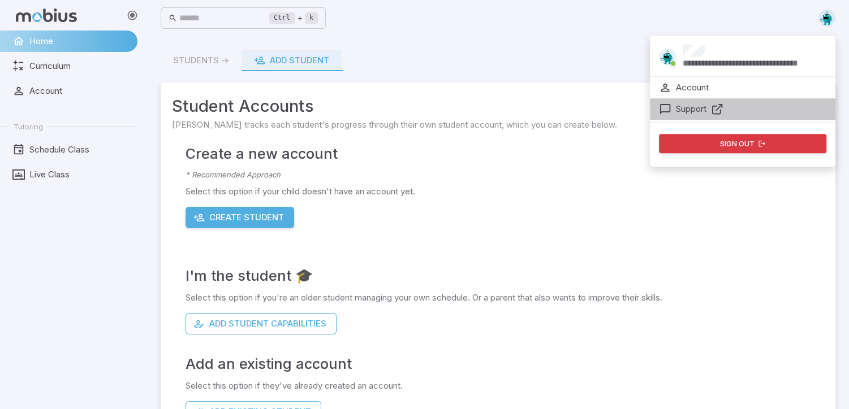  I want to click on span: Student Accounts, so click(498, 106).